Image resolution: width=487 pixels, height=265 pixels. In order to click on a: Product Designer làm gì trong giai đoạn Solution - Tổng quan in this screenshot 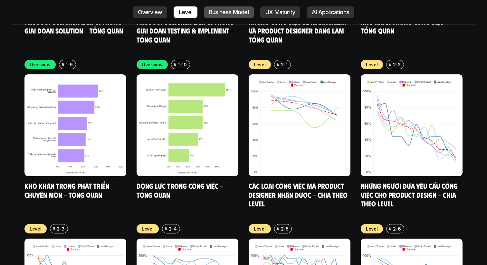, I will do `click(74, 26)`.